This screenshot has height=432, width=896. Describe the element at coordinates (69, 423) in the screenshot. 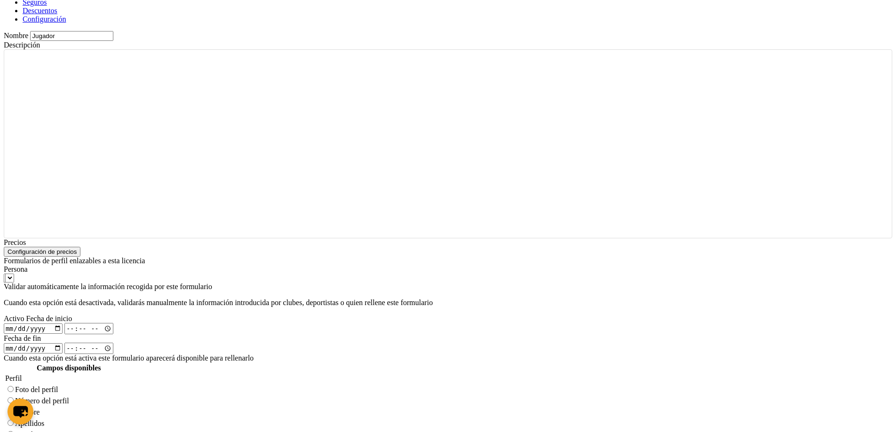

I see `td: Apellidos` at that location.